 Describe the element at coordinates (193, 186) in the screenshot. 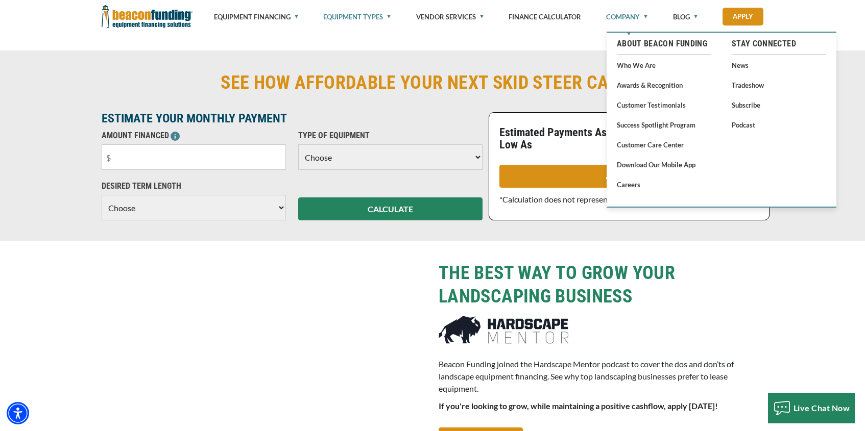

I see `p: DESIRED TERM LENGTH` at that location.